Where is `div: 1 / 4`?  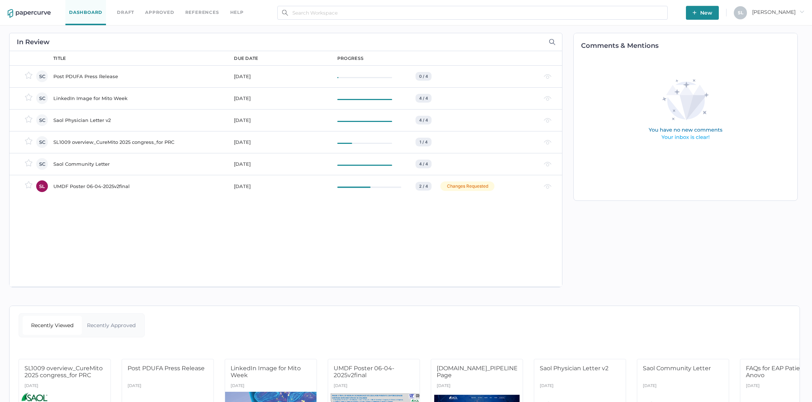
div: 1 / 4 is located at coordinates (423, 142).